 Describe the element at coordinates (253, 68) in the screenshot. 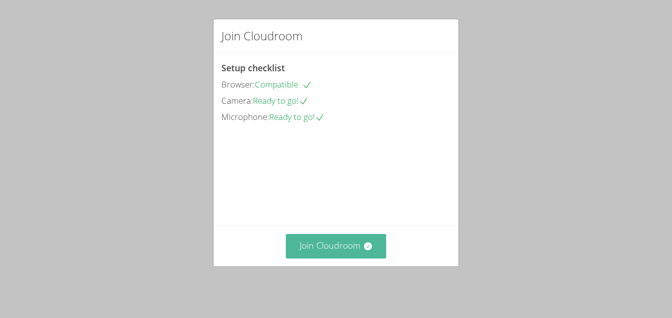

I see `span: Setup checklist` at that location.